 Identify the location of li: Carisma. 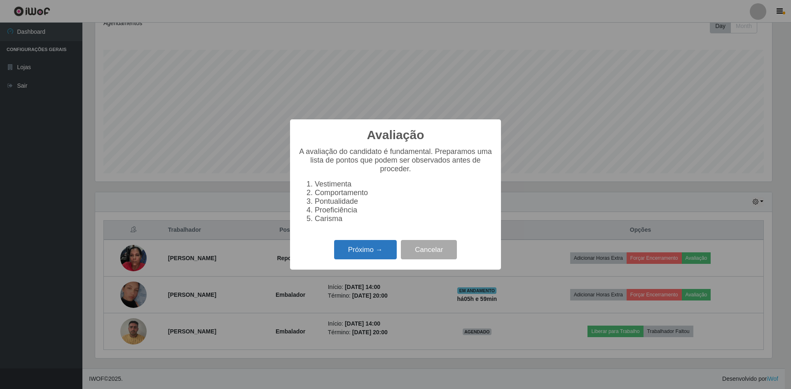
(404, 219).